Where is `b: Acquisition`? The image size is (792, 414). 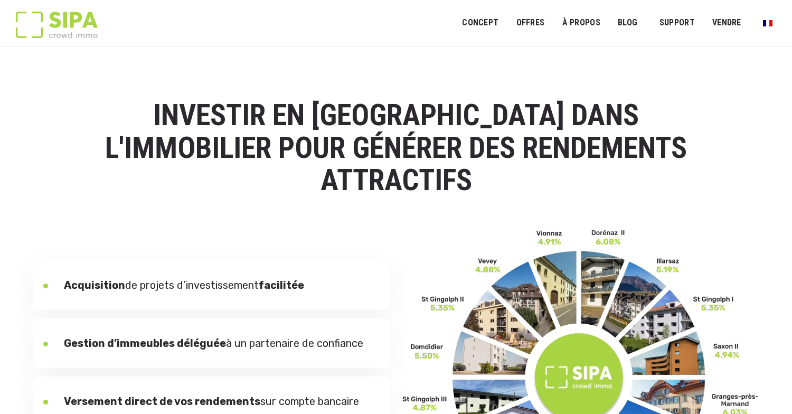 b: Acquisition is located at coordinates (95, 285).